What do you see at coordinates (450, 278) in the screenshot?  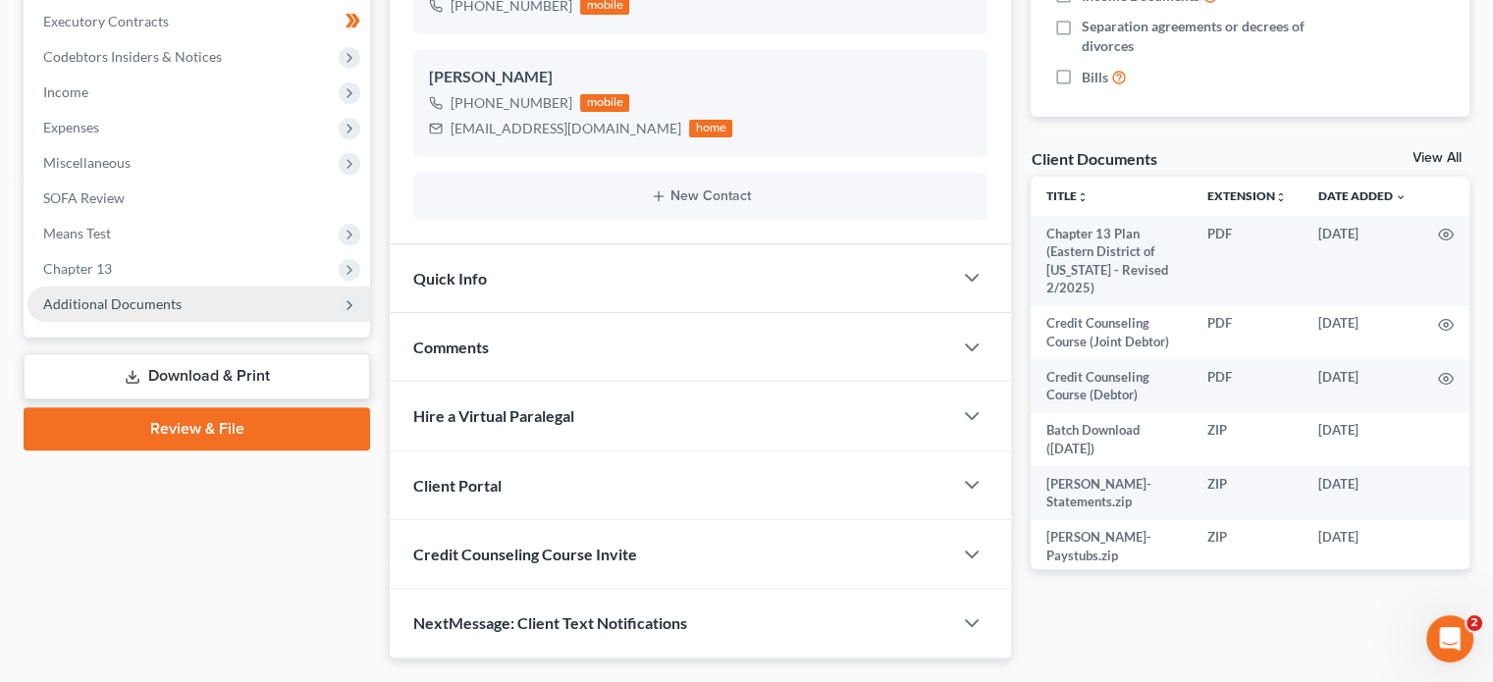 I see `span: Quick Info` at bounding box center [450, 278].